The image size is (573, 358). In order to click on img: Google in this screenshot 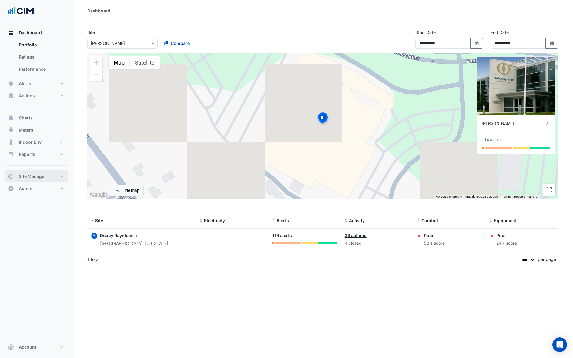, I will do `click(99, 195)`.